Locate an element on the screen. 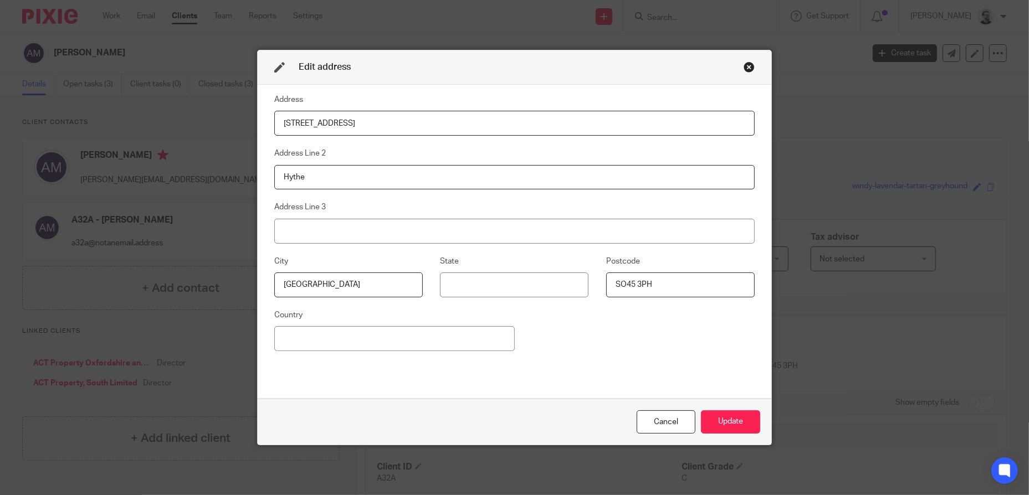 Image resolution: width=1029 pixels, height=495 pixels. label: Postcode is located at coordinates (623, 262).